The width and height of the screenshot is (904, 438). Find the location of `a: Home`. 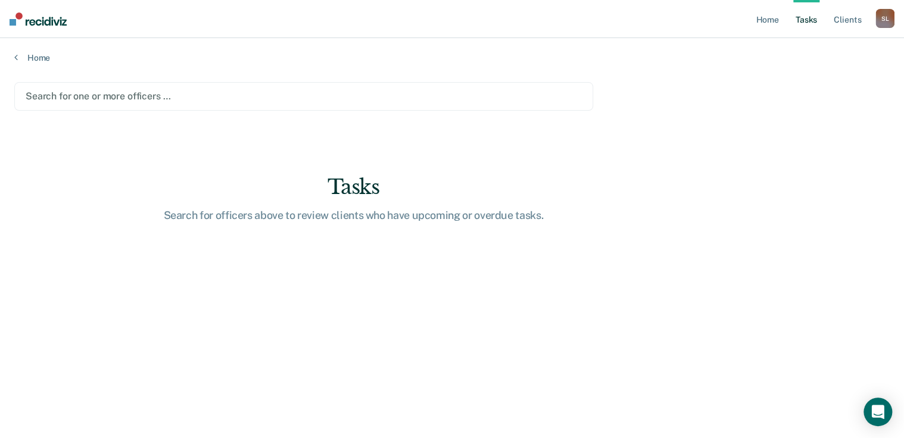

a: Home is located at coordinates (452, 58).